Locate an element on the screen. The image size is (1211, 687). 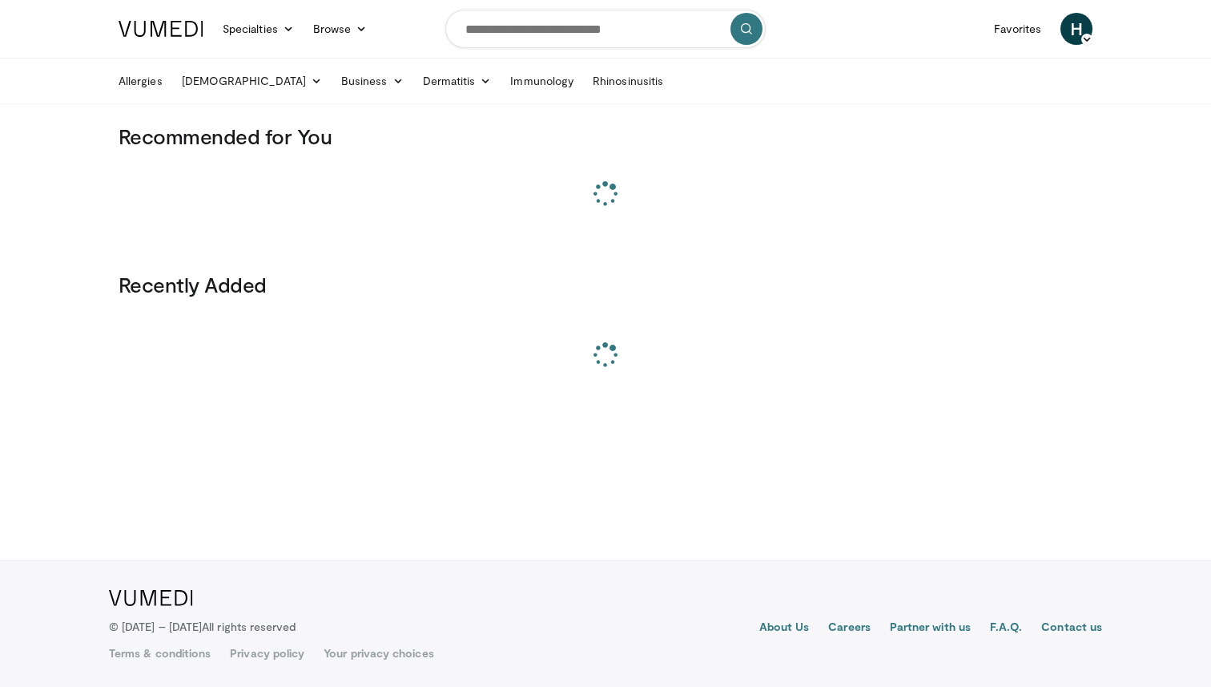
a: F.A.Q. is located at coordinates (1006, 628).